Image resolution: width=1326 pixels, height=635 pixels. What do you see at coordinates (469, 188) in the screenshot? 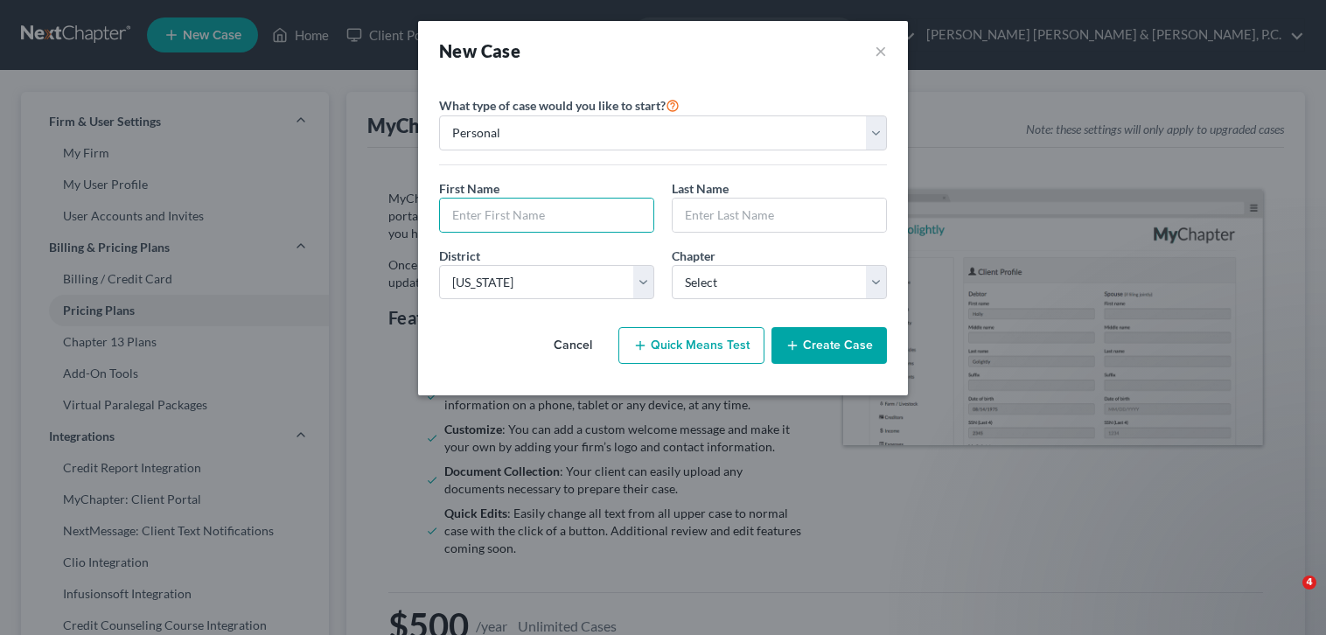
I see `span: First Name` at bounding box center [469, 188].